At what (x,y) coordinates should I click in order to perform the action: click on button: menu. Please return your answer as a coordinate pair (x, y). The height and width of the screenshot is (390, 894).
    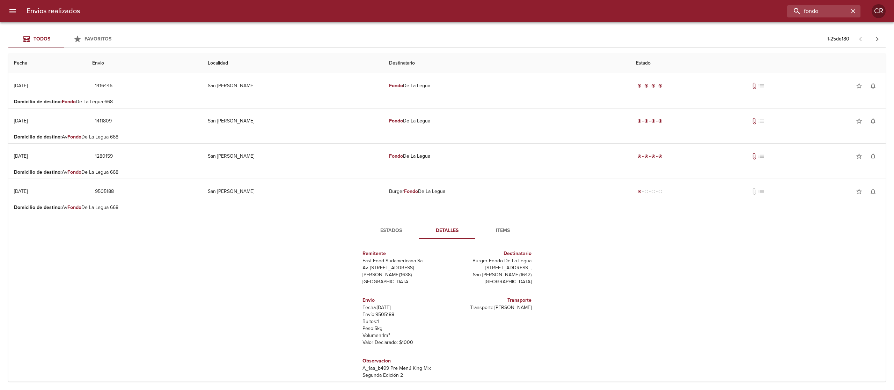
    Looking at the image, I should click on (13, 11).